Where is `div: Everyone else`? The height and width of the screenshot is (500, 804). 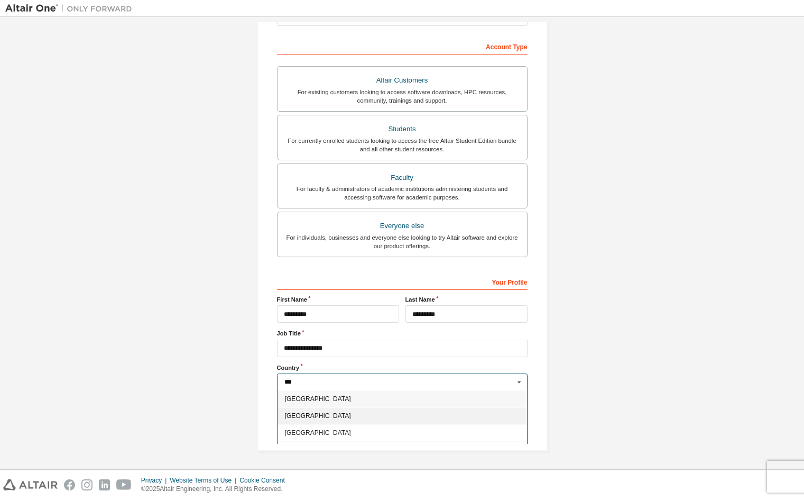 div: Everyone else is located at coordinates (402, 226).